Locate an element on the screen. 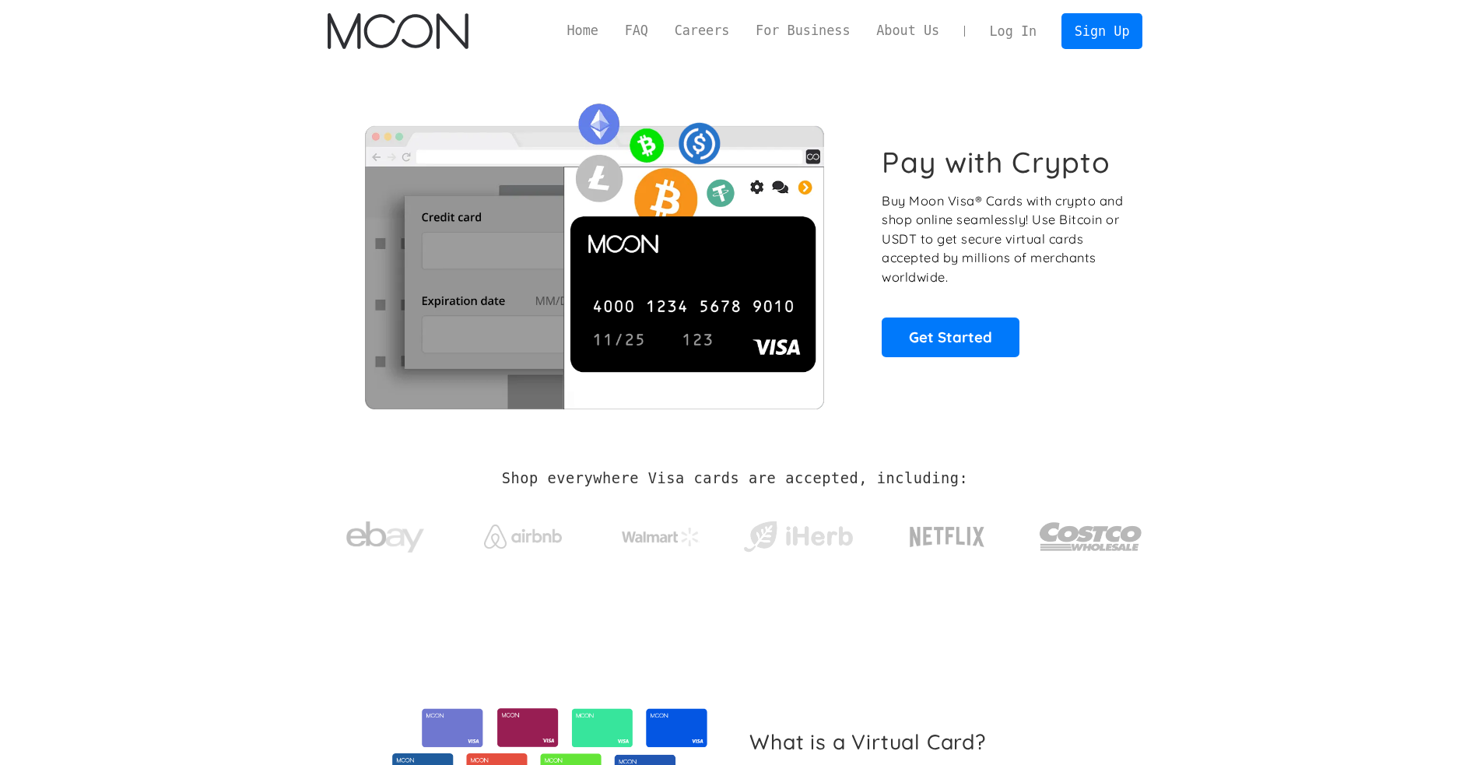 The image size is (1470, 765). img: Moon Cards let you spend your crypto anywhere Visa is accepted. is located at coordinates (594, 251).